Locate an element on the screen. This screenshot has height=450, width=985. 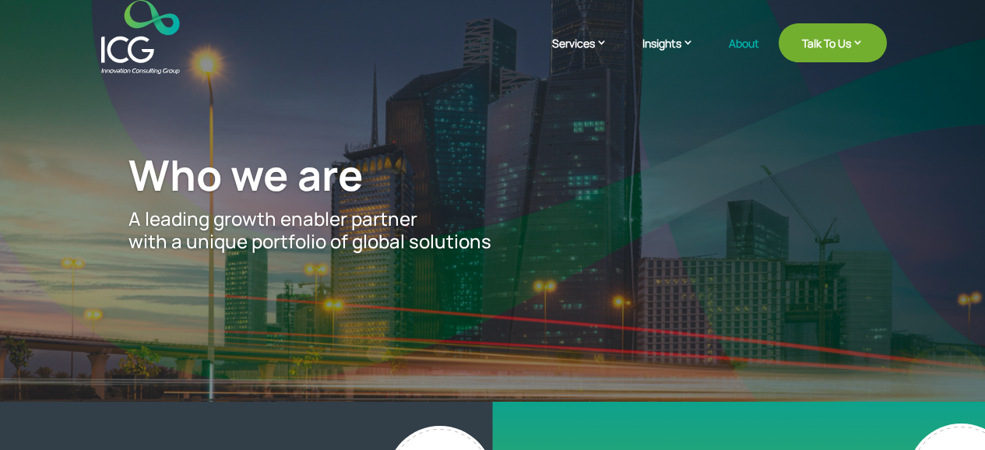
a: Insights is located at coordinates (676, 55).